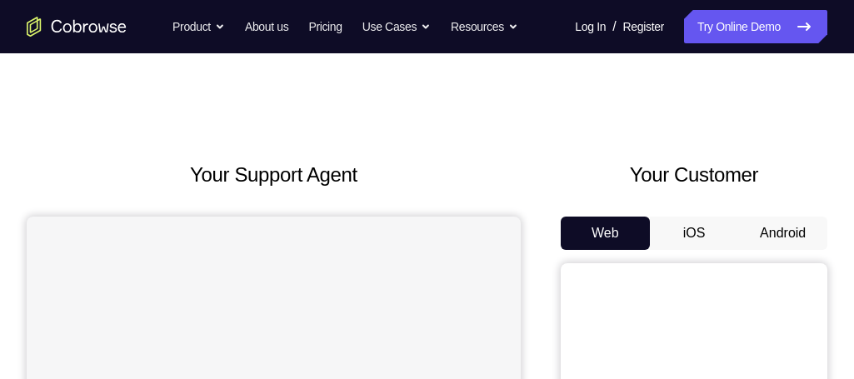  I want to click on a: Register, so click(643, 27).